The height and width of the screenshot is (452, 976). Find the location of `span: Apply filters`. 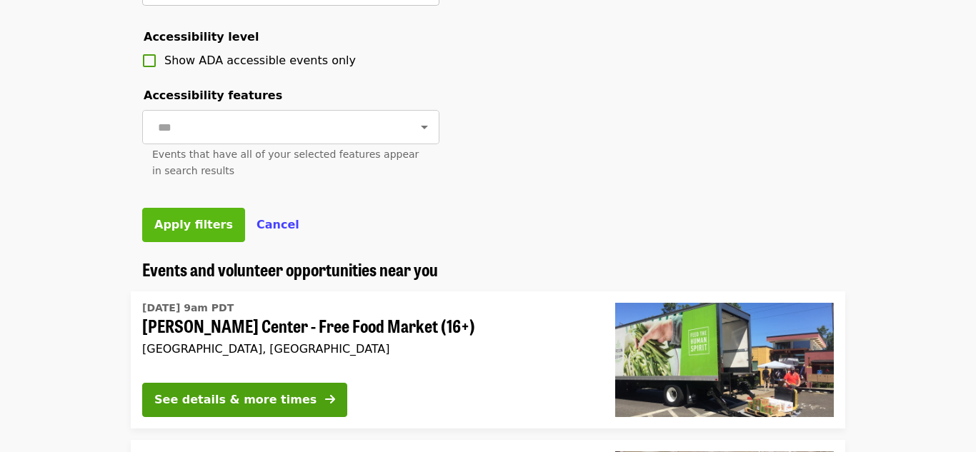

span: Apply filters is located at coordinates (194, 224).